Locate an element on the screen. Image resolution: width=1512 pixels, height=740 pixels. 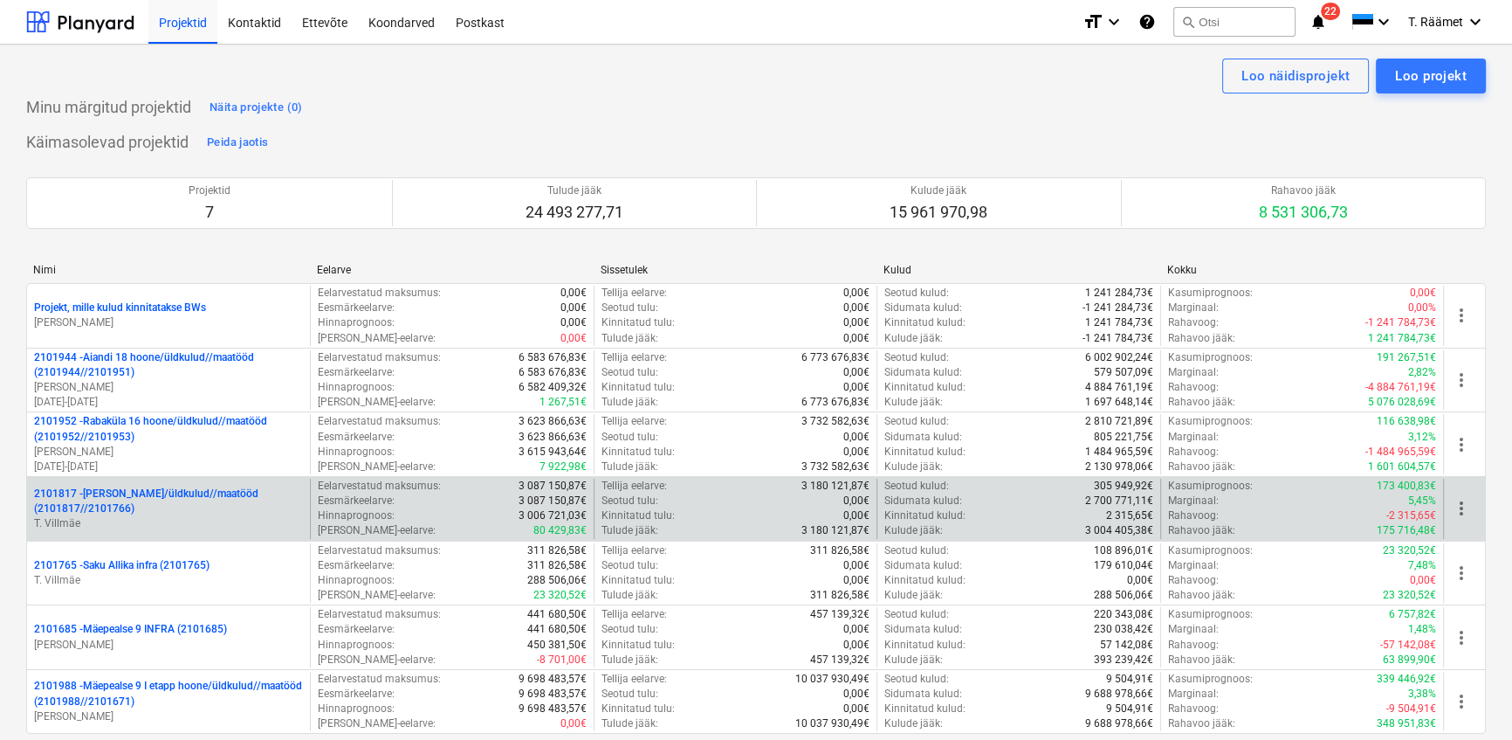
p: 3 615 943,64€ is located at coordinates (553, 451).